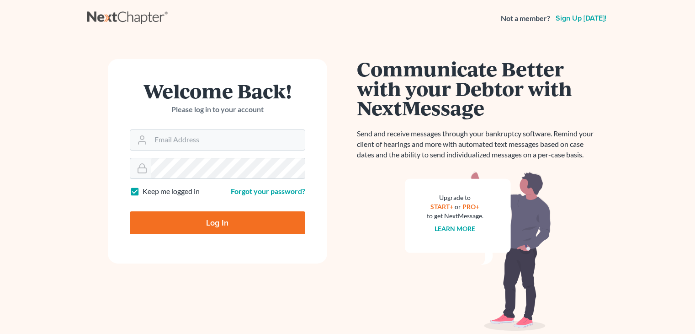  What do you see at coordinates (217, 223) in the screenshot?
I see `input: Log In` at bounding box center [217, 223].